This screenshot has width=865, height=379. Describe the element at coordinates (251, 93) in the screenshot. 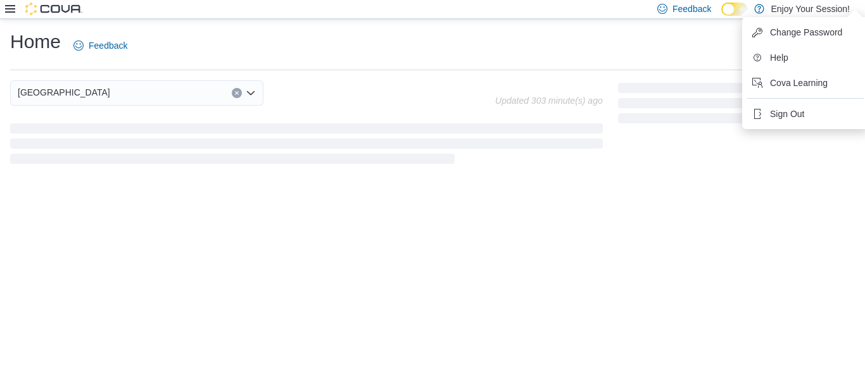

I see `button: Open list of options` at that location.